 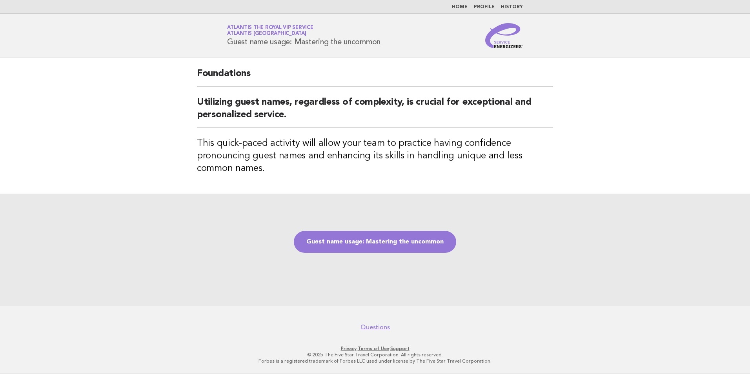 I want to click on img: Service Energizers, so click(x=504, y=36).